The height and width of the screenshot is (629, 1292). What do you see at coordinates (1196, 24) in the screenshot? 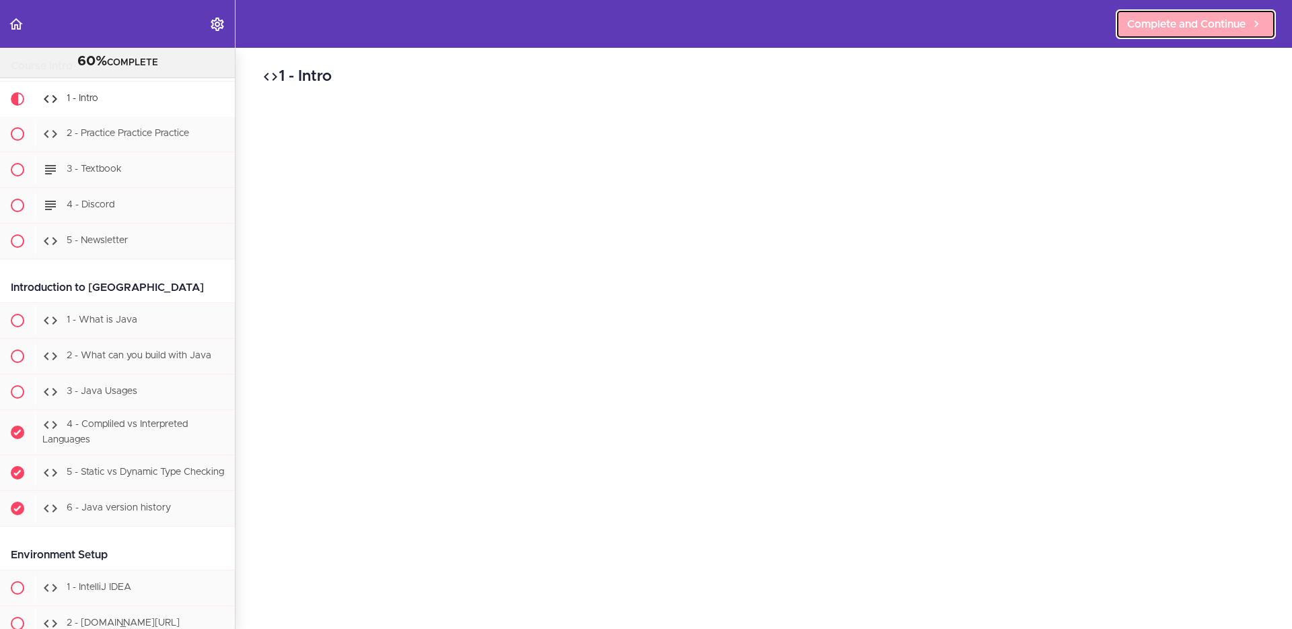
I see `a: Complete and Continue` at bounding box center [1196, 24].